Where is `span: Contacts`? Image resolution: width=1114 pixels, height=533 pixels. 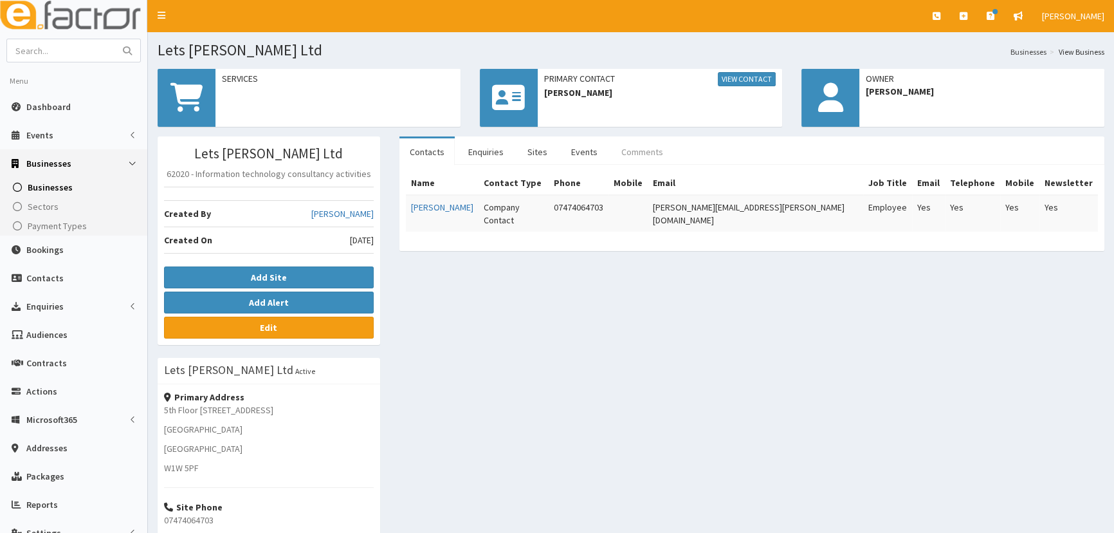 span: Contacts is located at coordinates (45, 278).